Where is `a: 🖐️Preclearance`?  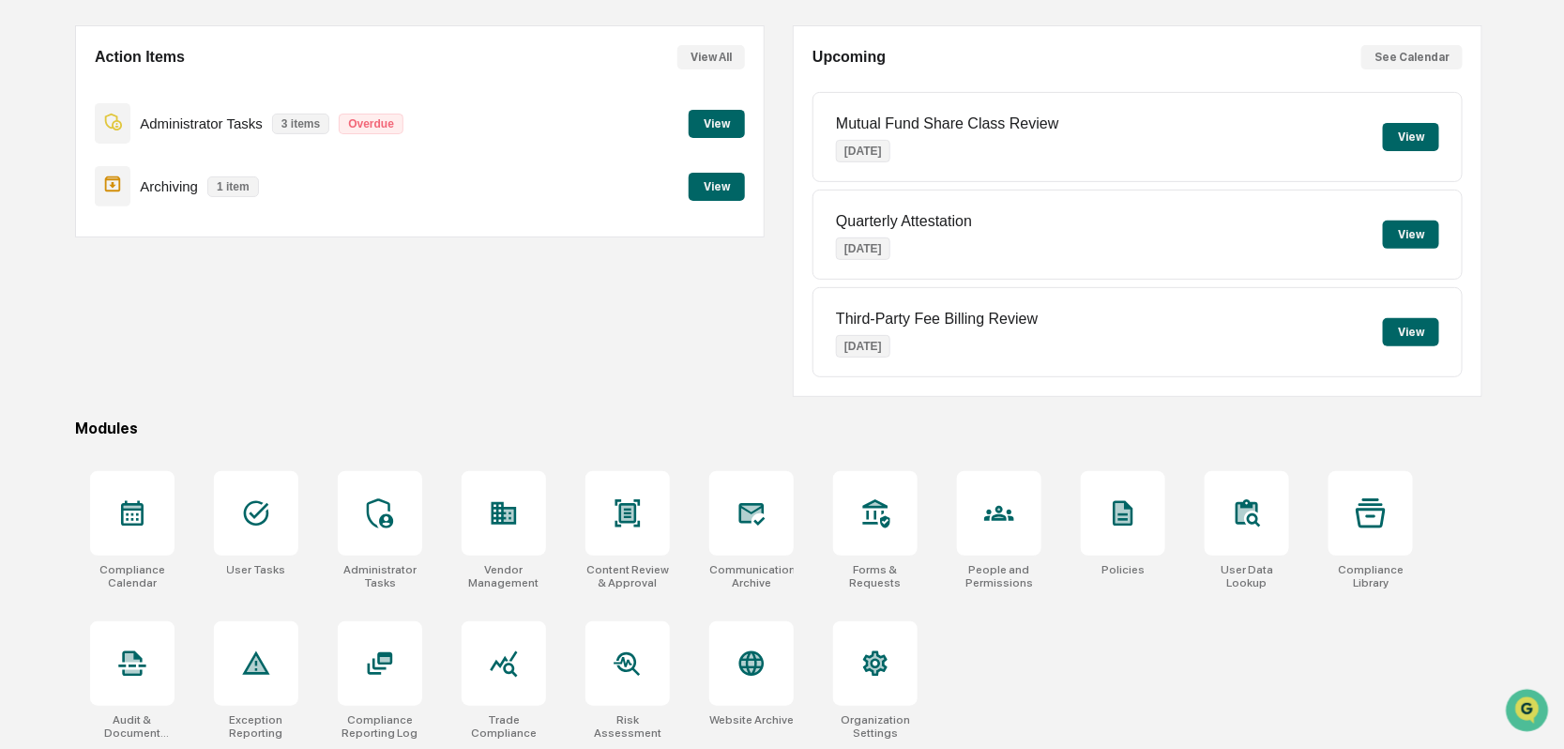
a: 🖐️Preclearance is located at coordinates (69, 246).